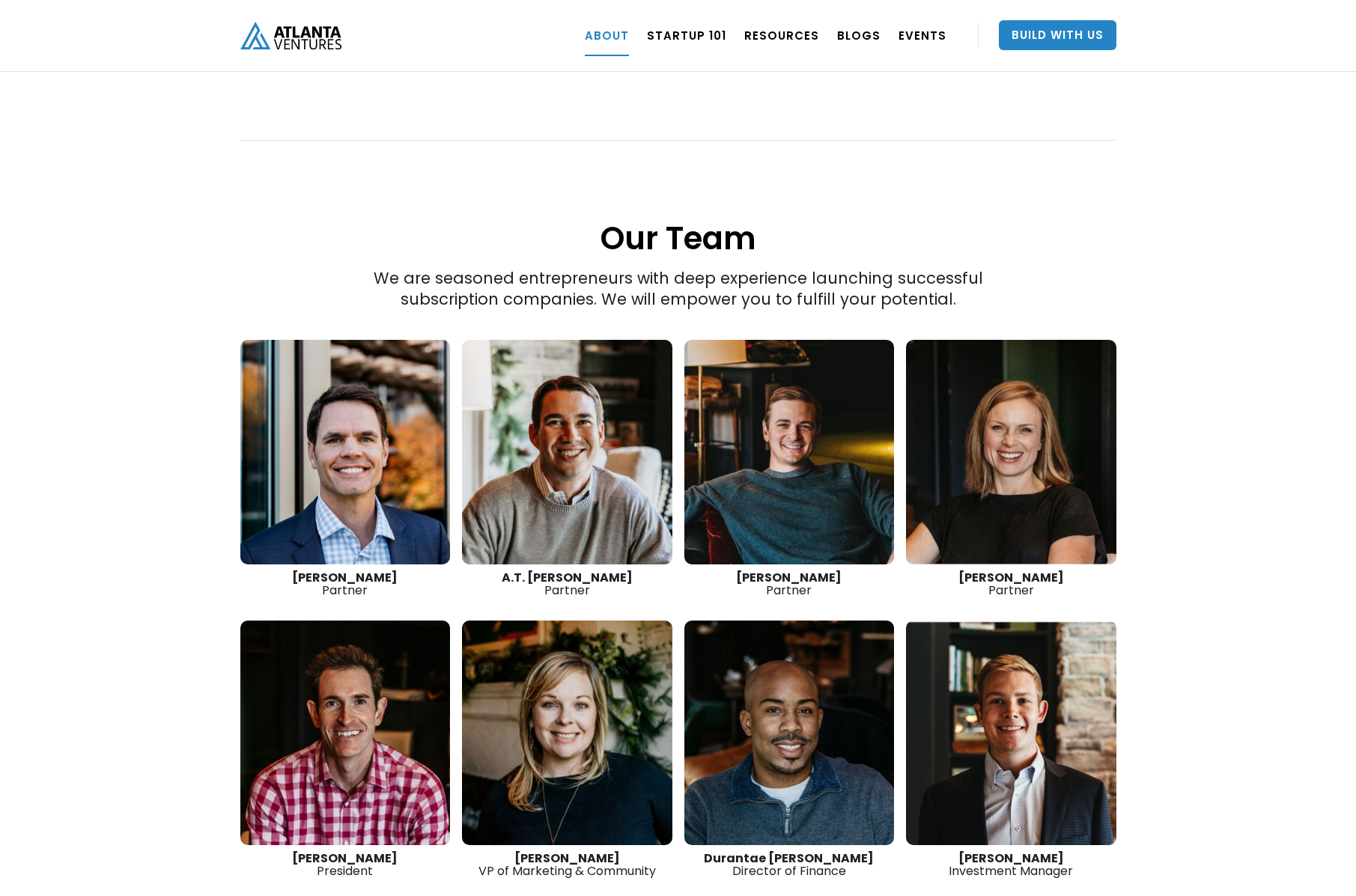  What do you see at coordinates (345, 865) in the screenshot?
I see `div: President` at bounding box center [345, 865].